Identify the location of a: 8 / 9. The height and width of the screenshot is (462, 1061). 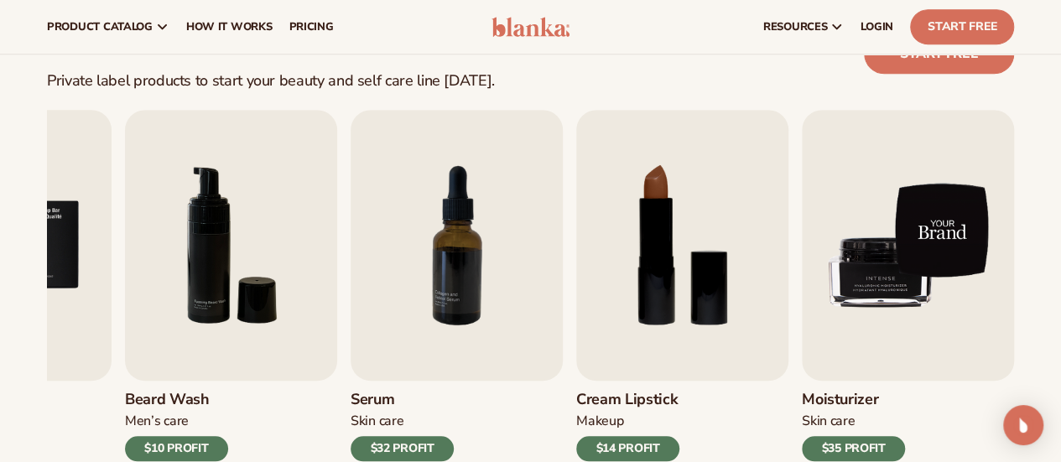
(682, 285).